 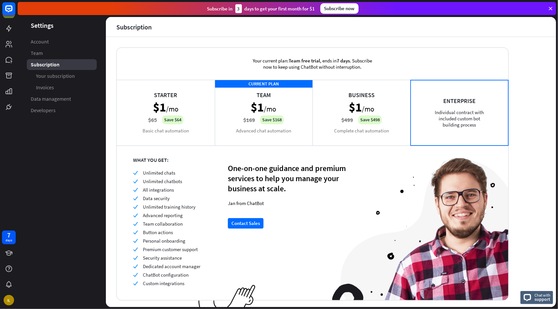 What do you see at coordinates (40, 42) in the screenshot?
I see `span: Account` at bounding box center [40, 42].